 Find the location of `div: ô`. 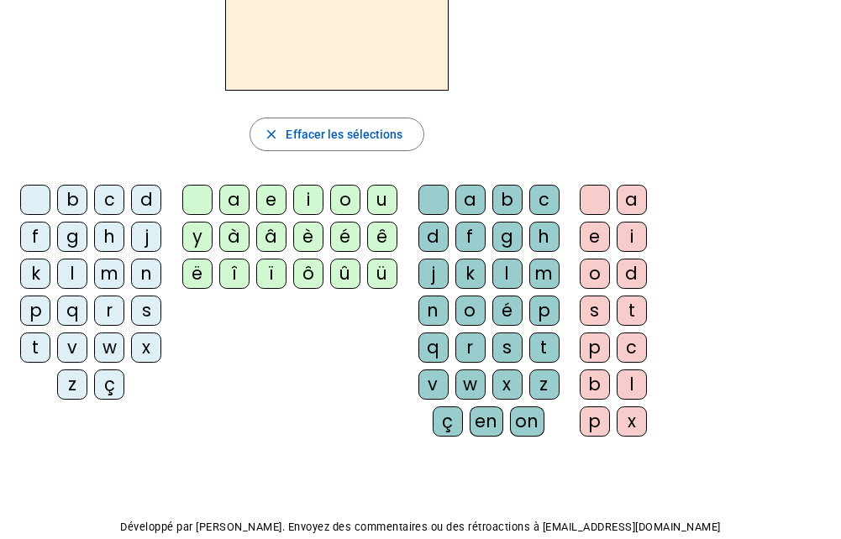

div: ô is located at coordinates (308, 274).